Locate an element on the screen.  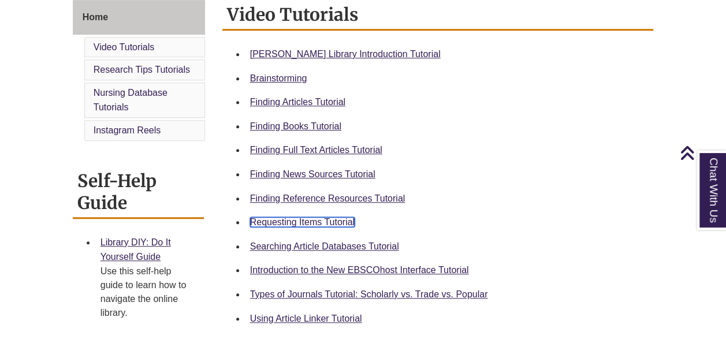
a: Instagram Reels is located at coordinates (127, 130).